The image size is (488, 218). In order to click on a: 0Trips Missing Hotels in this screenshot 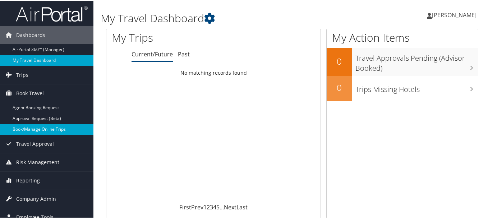, I will do `click(402, 88)`.